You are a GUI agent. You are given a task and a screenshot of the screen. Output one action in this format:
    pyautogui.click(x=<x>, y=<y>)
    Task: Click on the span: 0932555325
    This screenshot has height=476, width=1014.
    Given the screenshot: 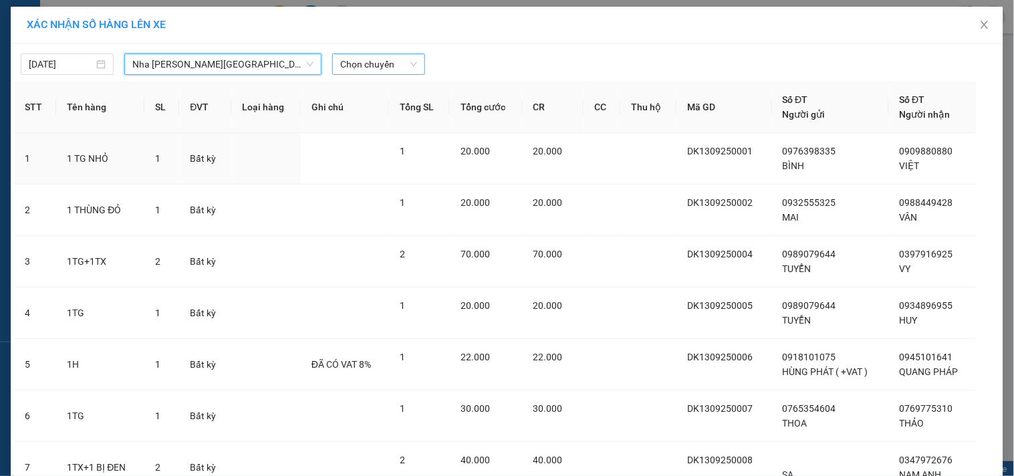 What is the action you would take?
    pyautogui.click(x=809, y=202)
    